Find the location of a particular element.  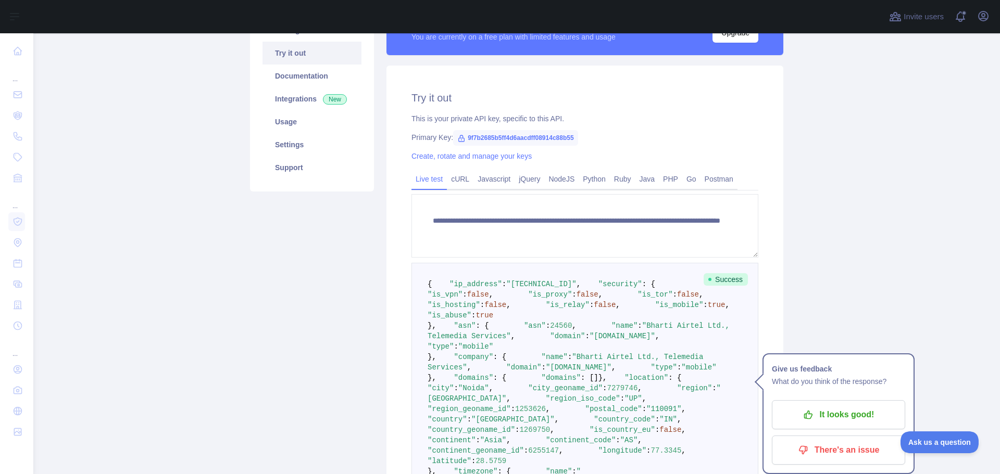

span: "longitude" is located at coordinates (622, 451).